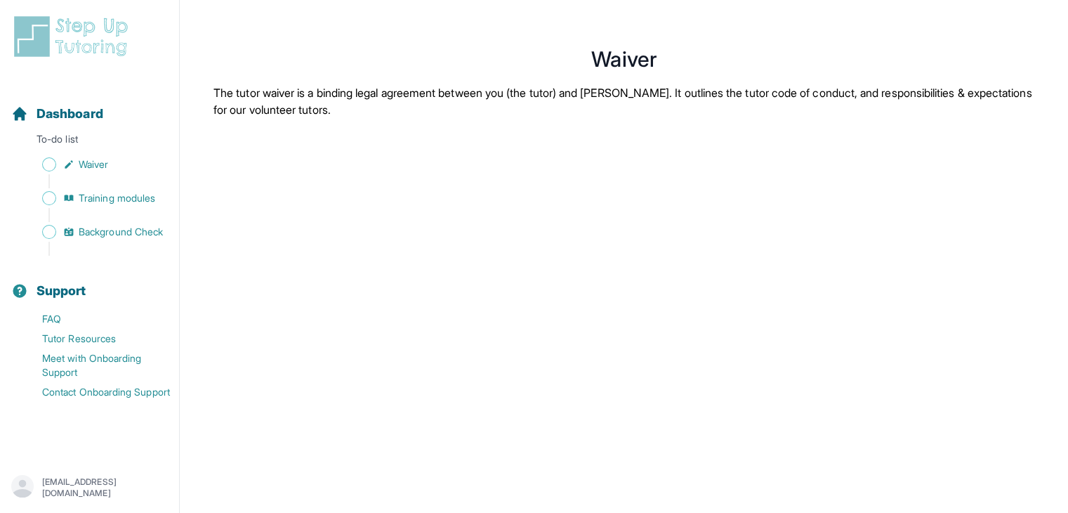 The width and height of the screenshot is (1068, 513). Describe the element at coordinates (74, 37) in the screenshot. I see `img: logo` at that location.